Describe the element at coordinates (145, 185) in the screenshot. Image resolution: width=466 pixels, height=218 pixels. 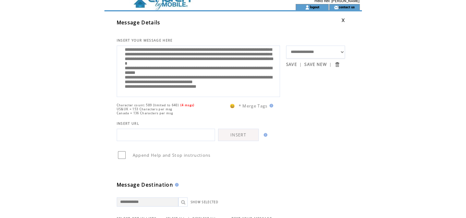
I see `span: Message Destination` at that location.